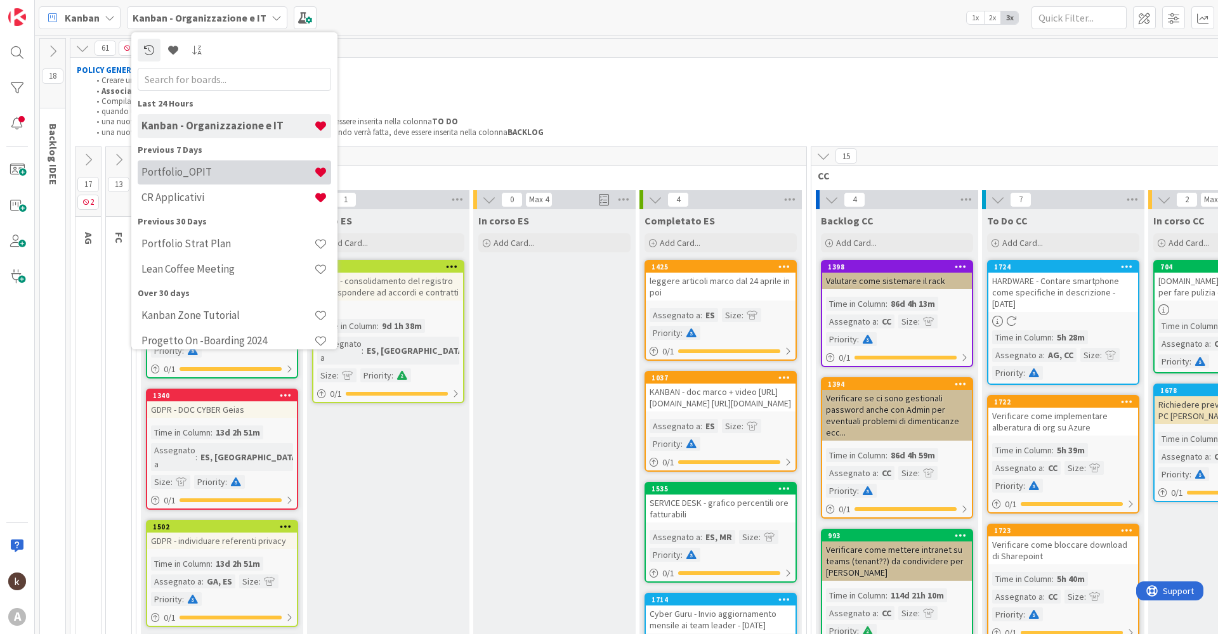  I want to click on span: In corso CC, so click(1178, 221).